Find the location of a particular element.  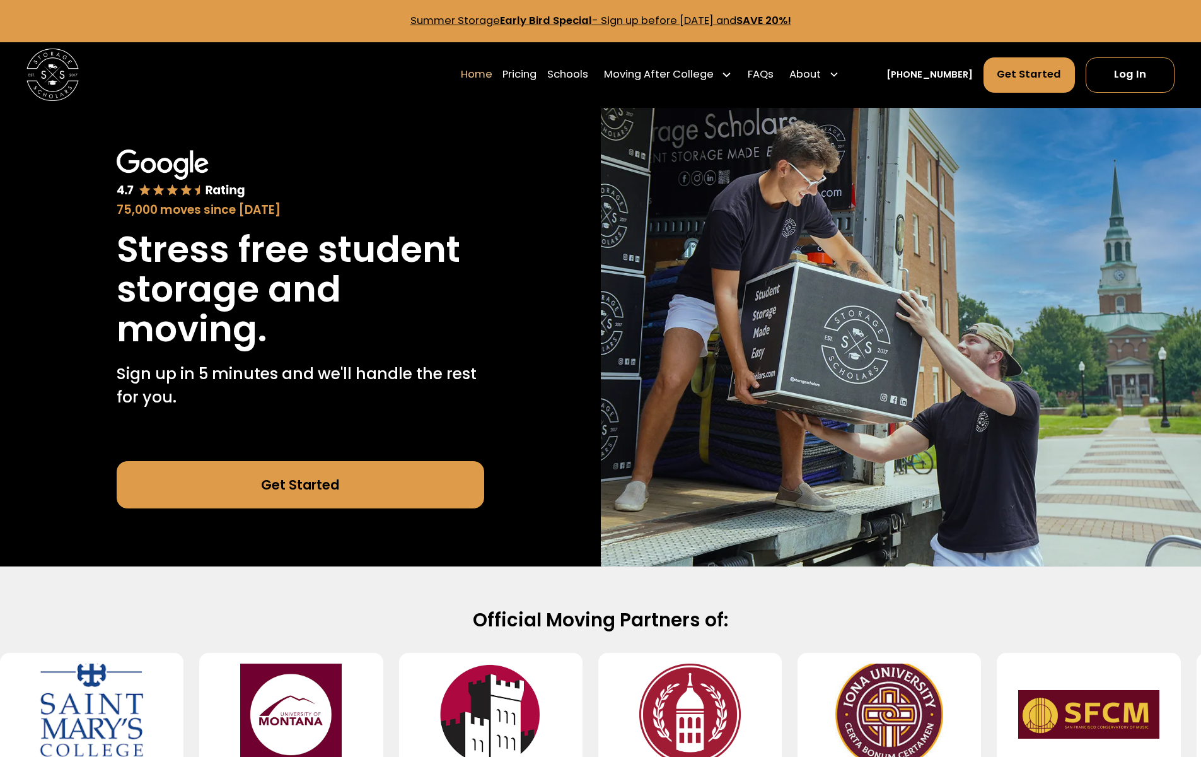

a: FAQs is located at coordinates (760, 74).